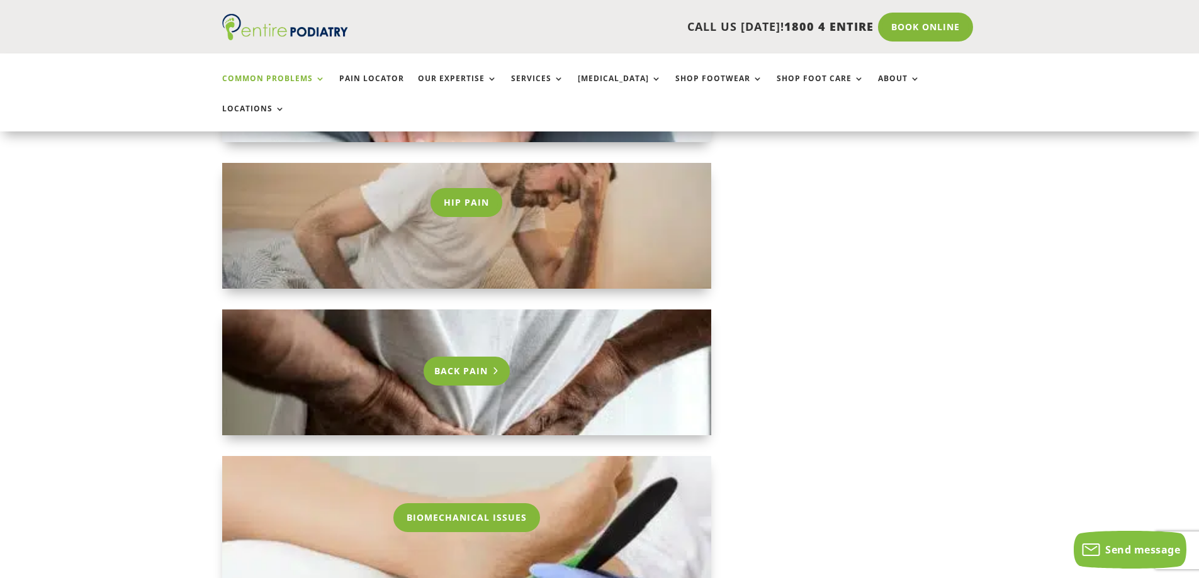 This screenshot has width=1199, height=578. What do you see at coordinates (899, 87) in the screenshot?
I see `a: About` at bounding box center [899, 87].